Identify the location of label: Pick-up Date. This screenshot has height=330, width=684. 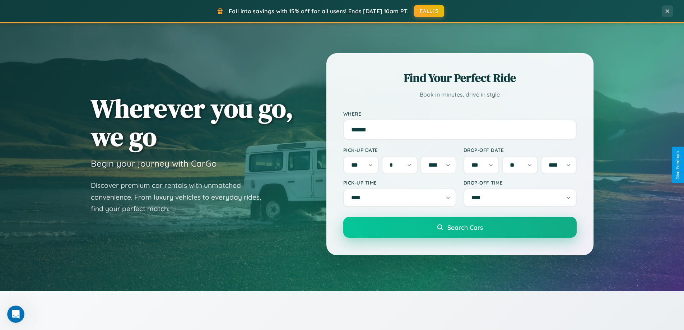
(400, 150).